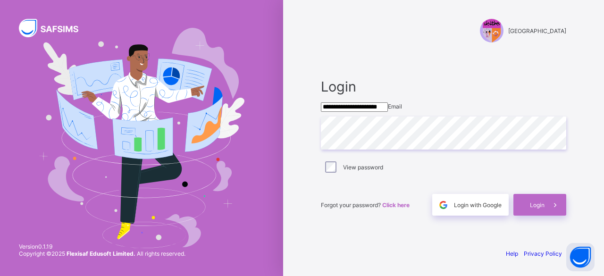 The image size is (604, 276). What do you see at coordinates (363, 167) in the screenshot?
I see `label: View password` at bounding box center [363, 167].